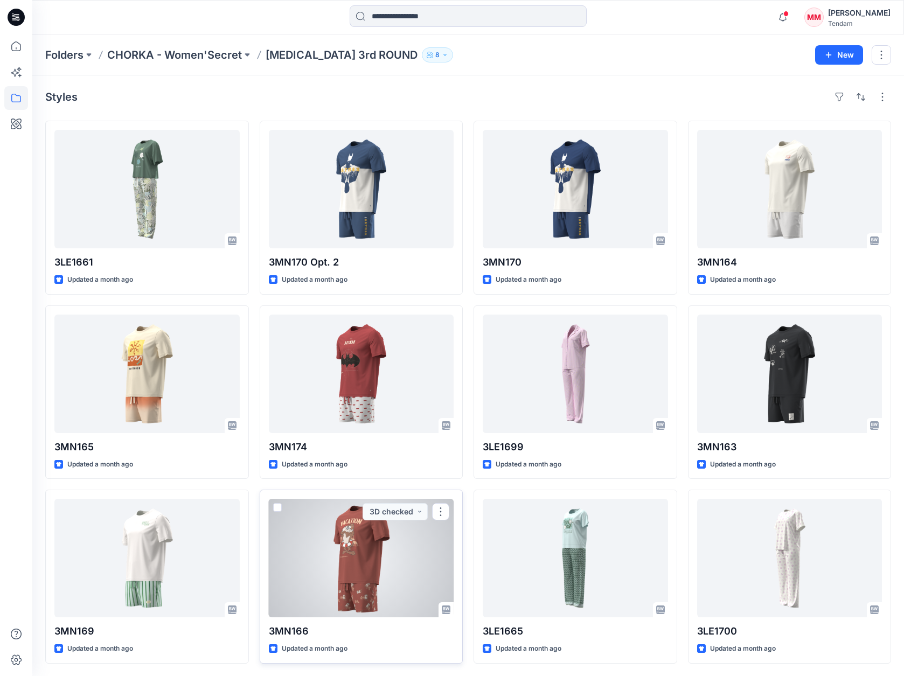  I want to click on p: 3MN163, so click(790, 447).